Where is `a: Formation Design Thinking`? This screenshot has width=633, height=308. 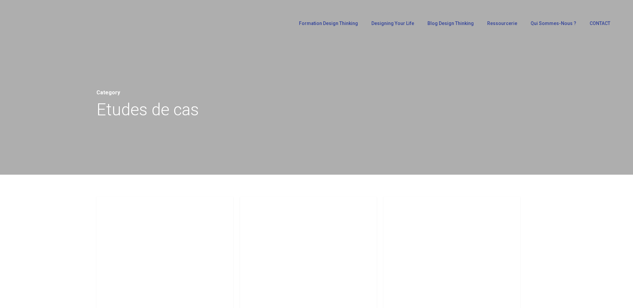 a: Formation Design Thinking is located at coordinates (328, 23).